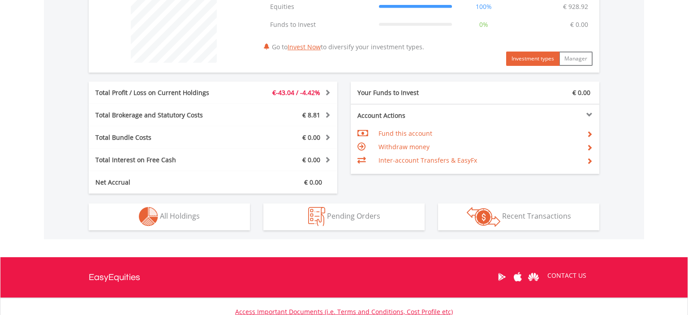 The width and height of the screenshot is (688, 315). What do you see at coordinates (567, 275) in the screenshot?
I see `a: CONTACT US` at bounding box center [567, 275].